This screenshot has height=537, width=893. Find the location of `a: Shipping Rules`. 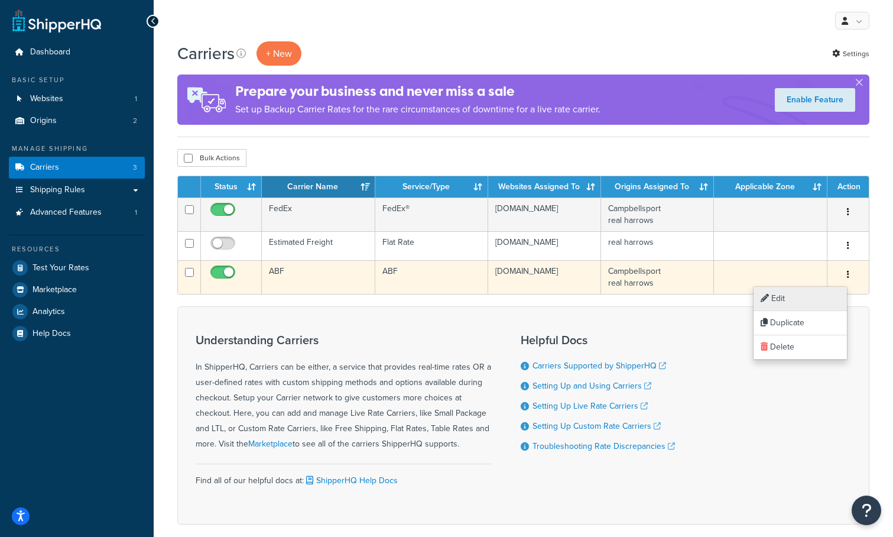

a: Shipping Rules is located at coordinates (77, 190).